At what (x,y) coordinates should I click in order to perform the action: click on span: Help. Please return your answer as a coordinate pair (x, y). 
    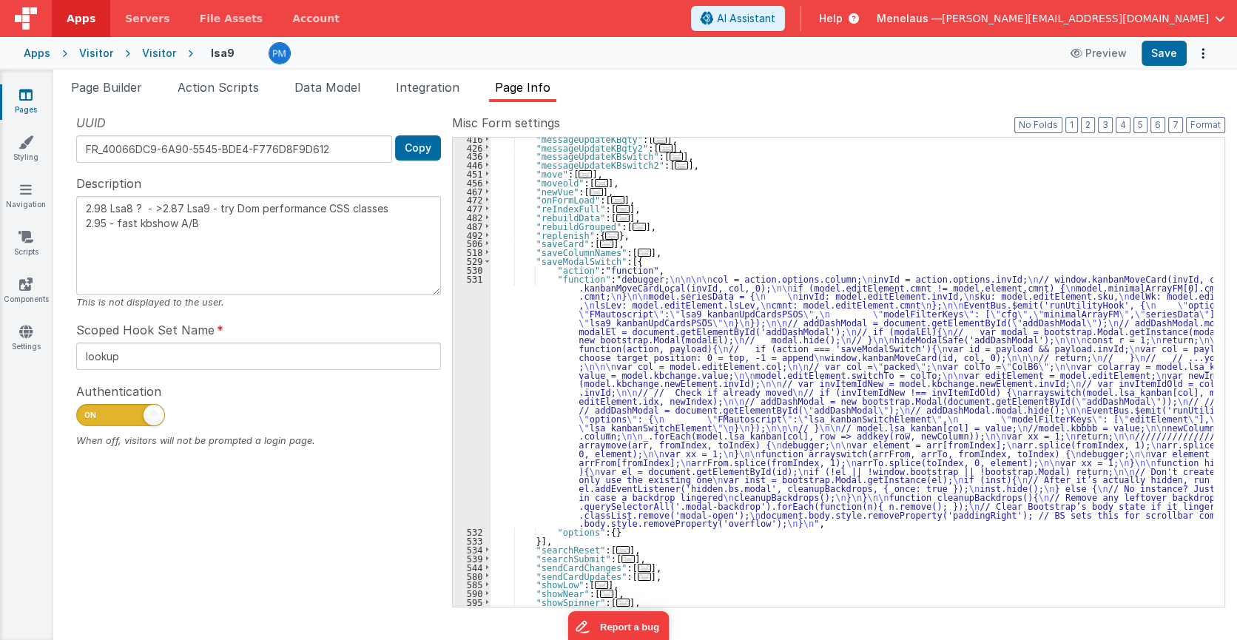
    Looking at the image, I should click on (831, 18).